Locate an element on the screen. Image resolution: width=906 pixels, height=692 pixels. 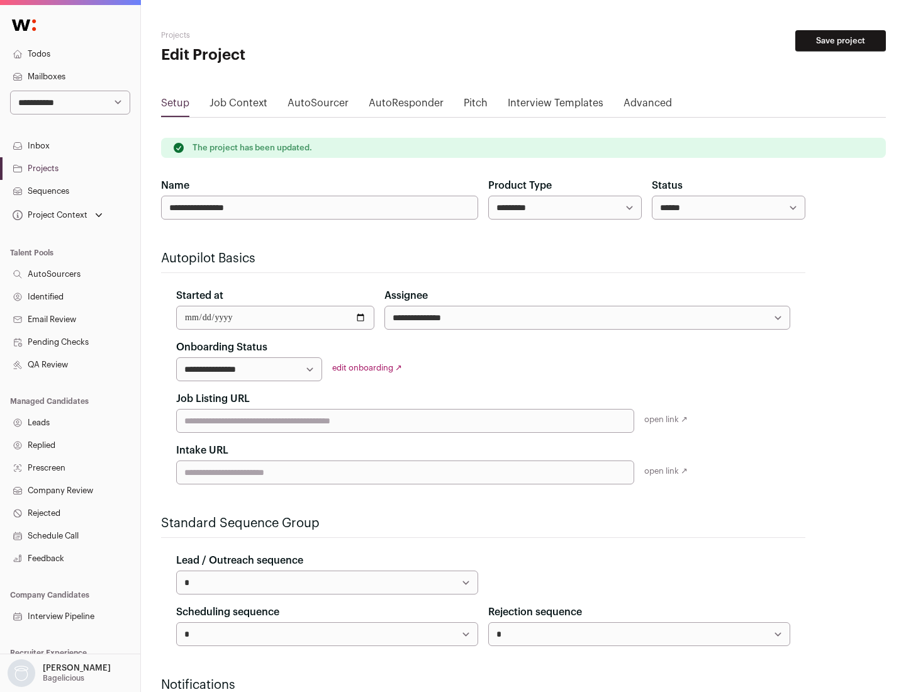
label: Lead / Outreach sequence is located at coordinates (240, 561).